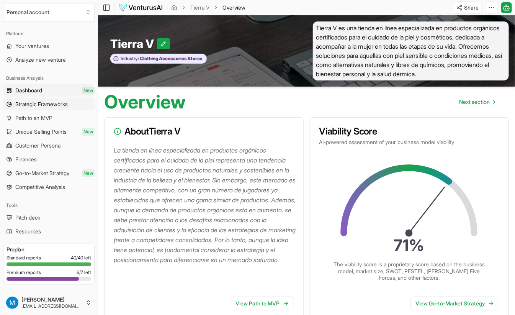 This screenshot has height=315, width=515. Describe the element at coordinates (471, 8) in the screenshot. I see `span: Share` at that location.